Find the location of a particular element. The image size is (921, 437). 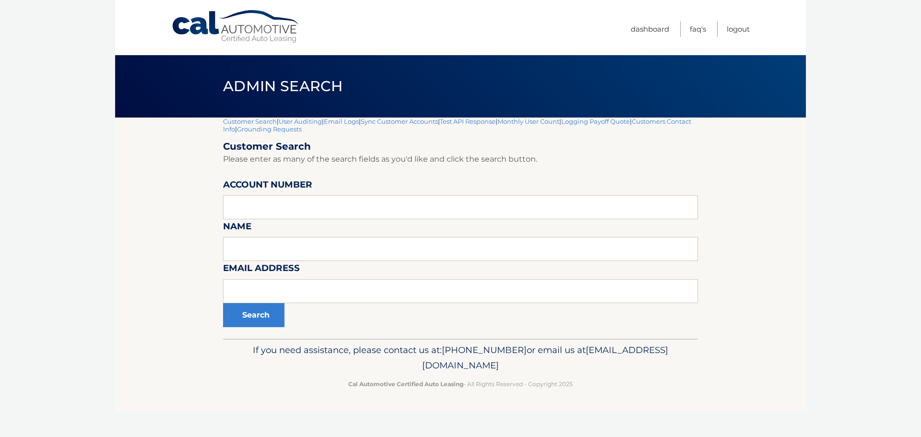

button: Search is located at coordinates (254, 315).